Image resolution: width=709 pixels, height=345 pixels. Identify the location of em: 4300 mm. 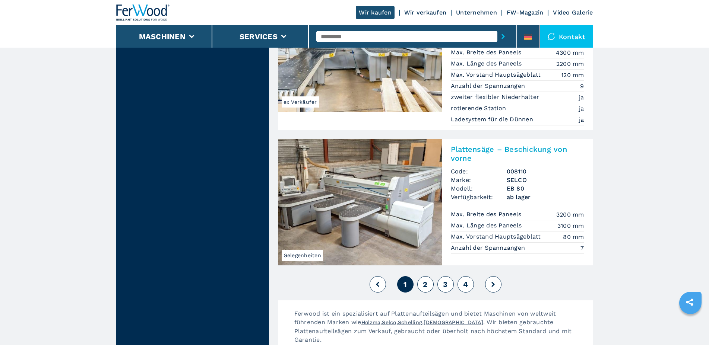
(570, 53).